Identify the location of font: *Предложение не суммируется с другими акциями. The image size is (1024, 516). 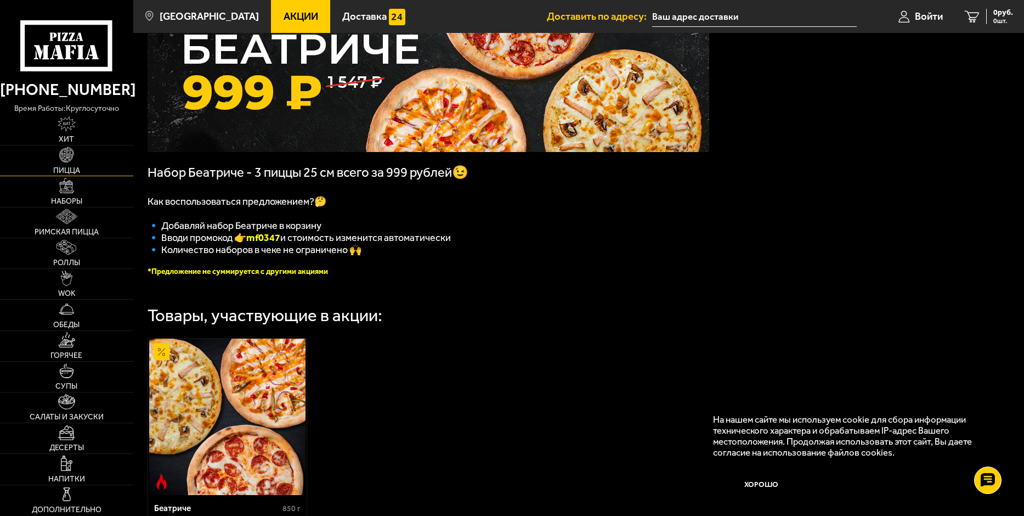
(238, 271).